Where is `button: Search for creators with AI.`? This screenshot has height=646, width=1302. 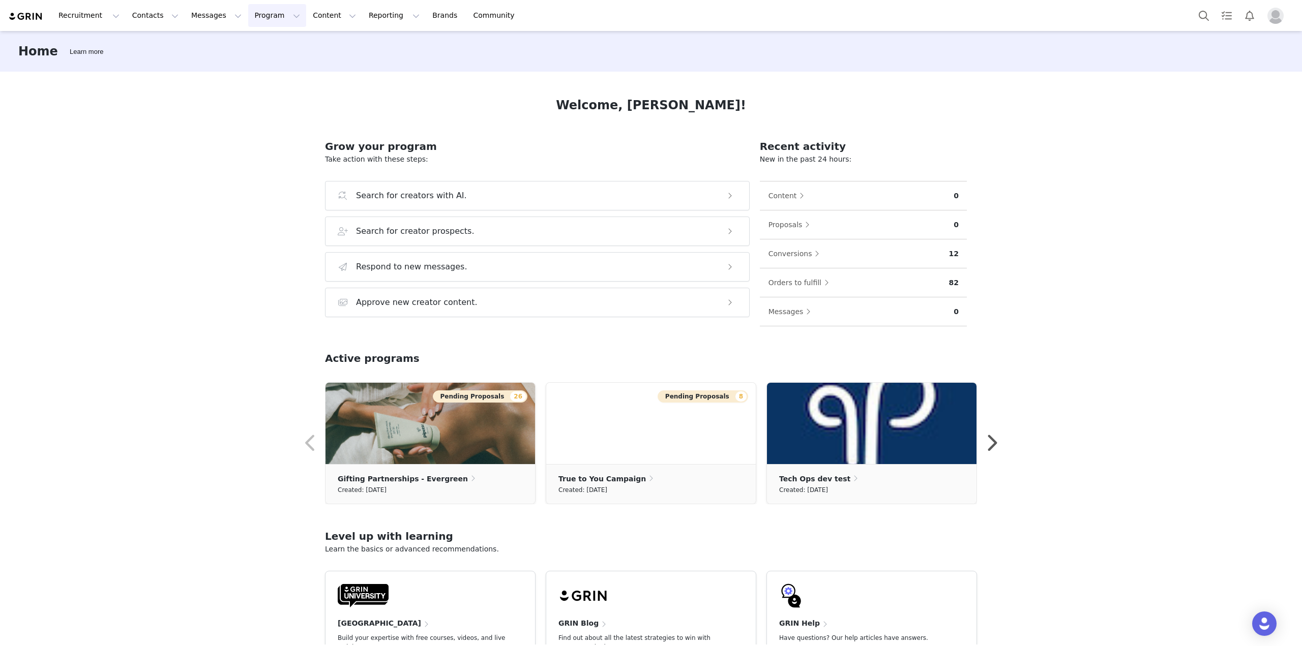
button: Search for creators with AI. is located at coordinates (537, 196).